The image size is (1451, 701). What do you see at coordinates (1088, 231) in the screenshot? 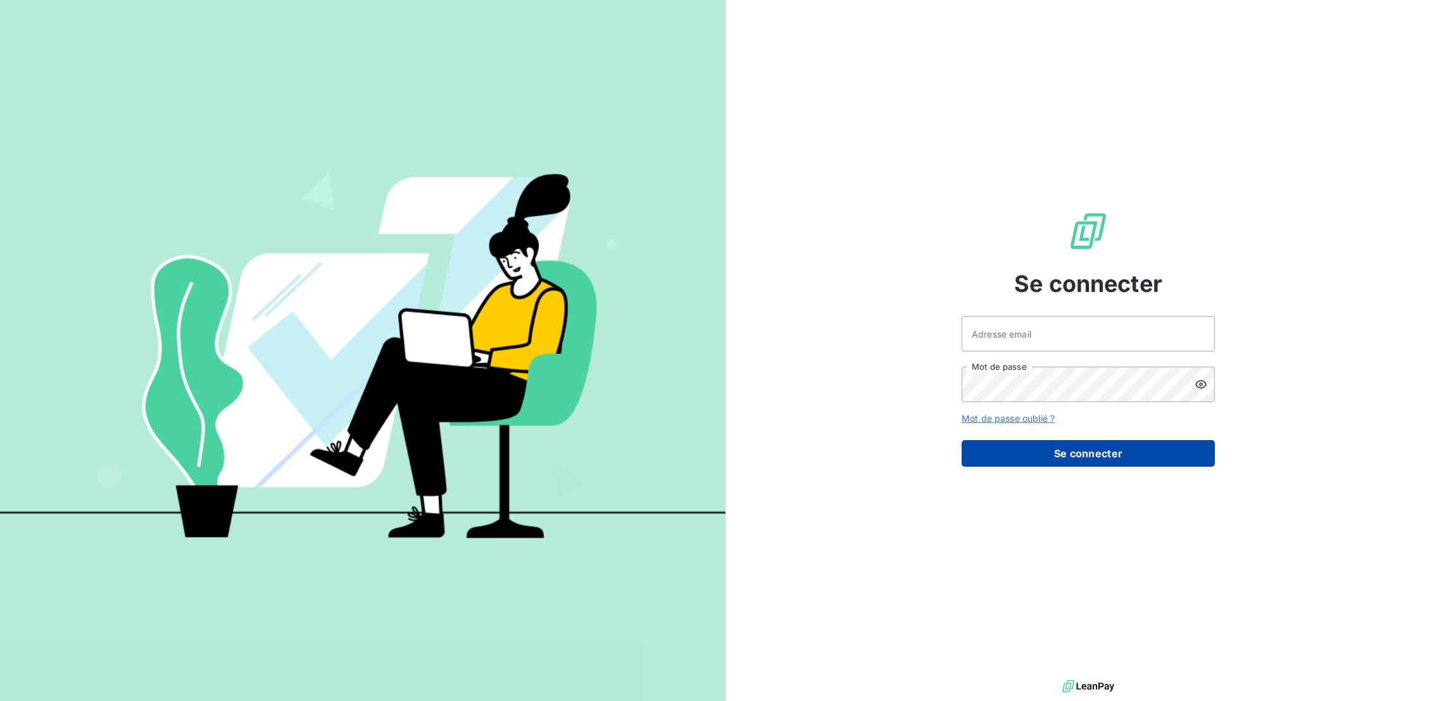
I see `img: Logo LeanPay` at bounding box center [1088, 231].